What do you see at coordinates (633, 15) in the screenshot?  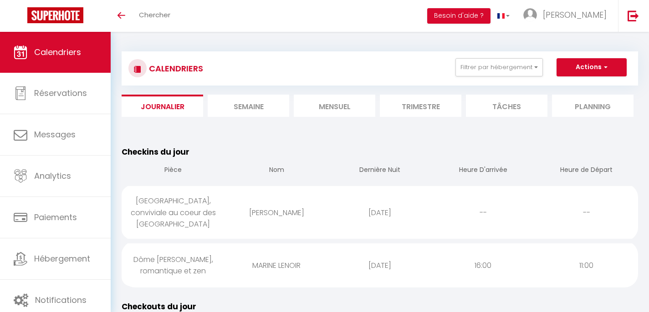 I see `img: logout` at bounding box center [633, 15].